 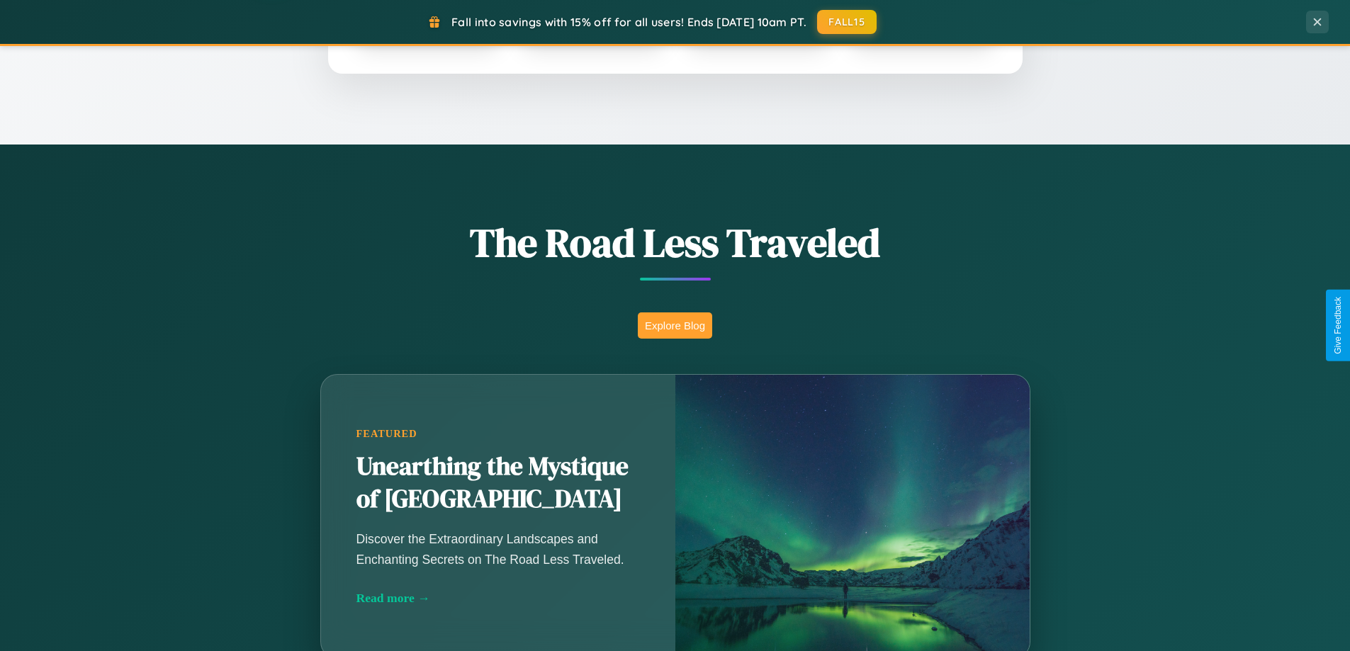 I want to click on button: Explore Blog, so click(x=675, y=325).